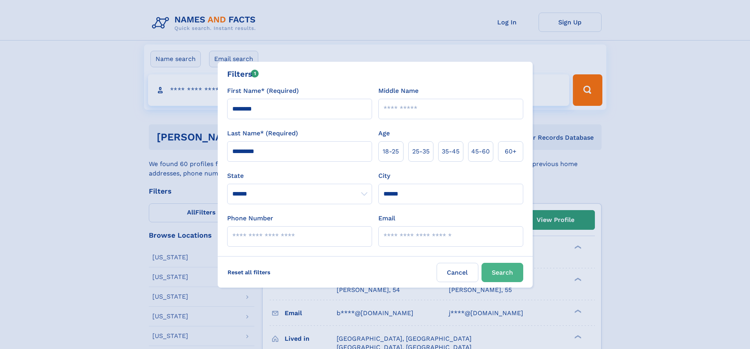  Describe the element at coordinates (250, 219) in the screenshot. I see `label: Phone Number` at that location.